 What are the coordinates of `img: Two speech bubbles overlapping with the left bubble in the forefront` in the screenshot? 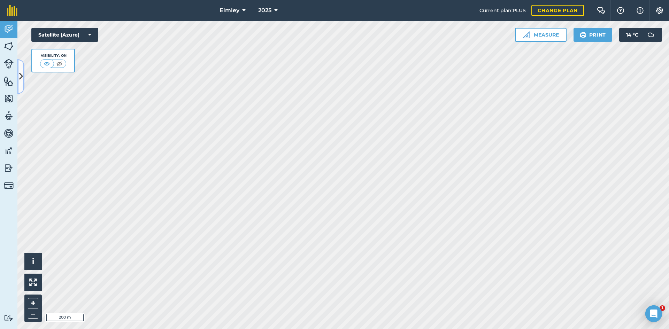 It's located at (601, 10).